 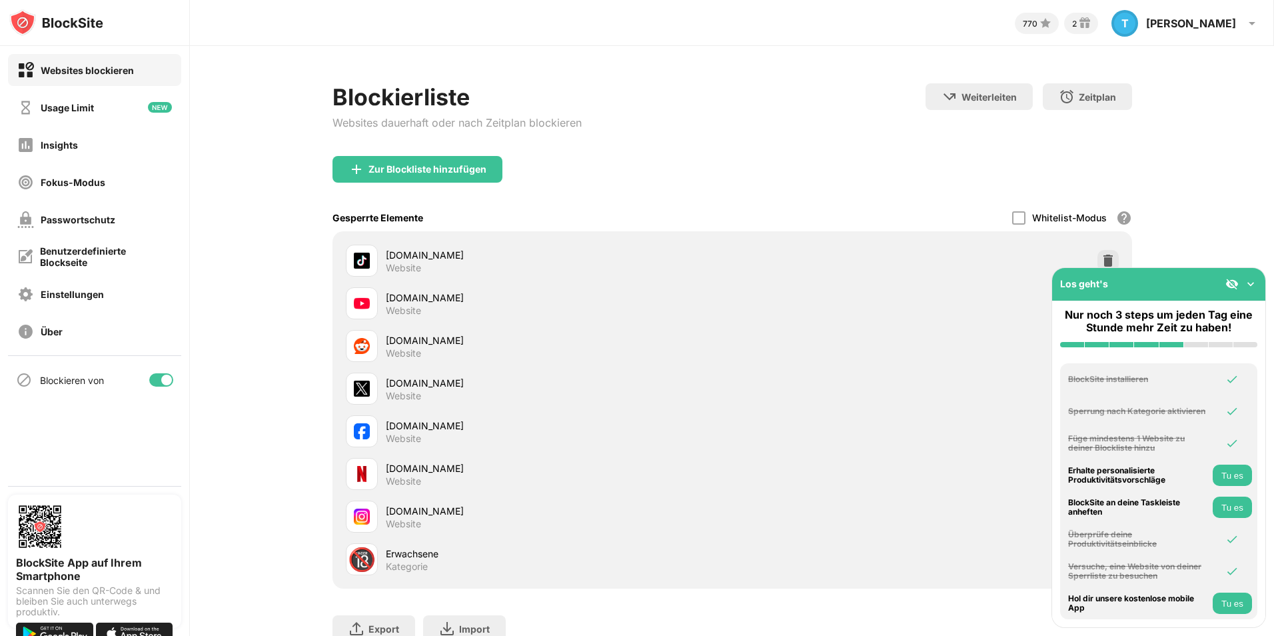 What do you see at coordinates (384, 628) in the screenshot?
I see `div: Export` at bounding box center [384, 628].